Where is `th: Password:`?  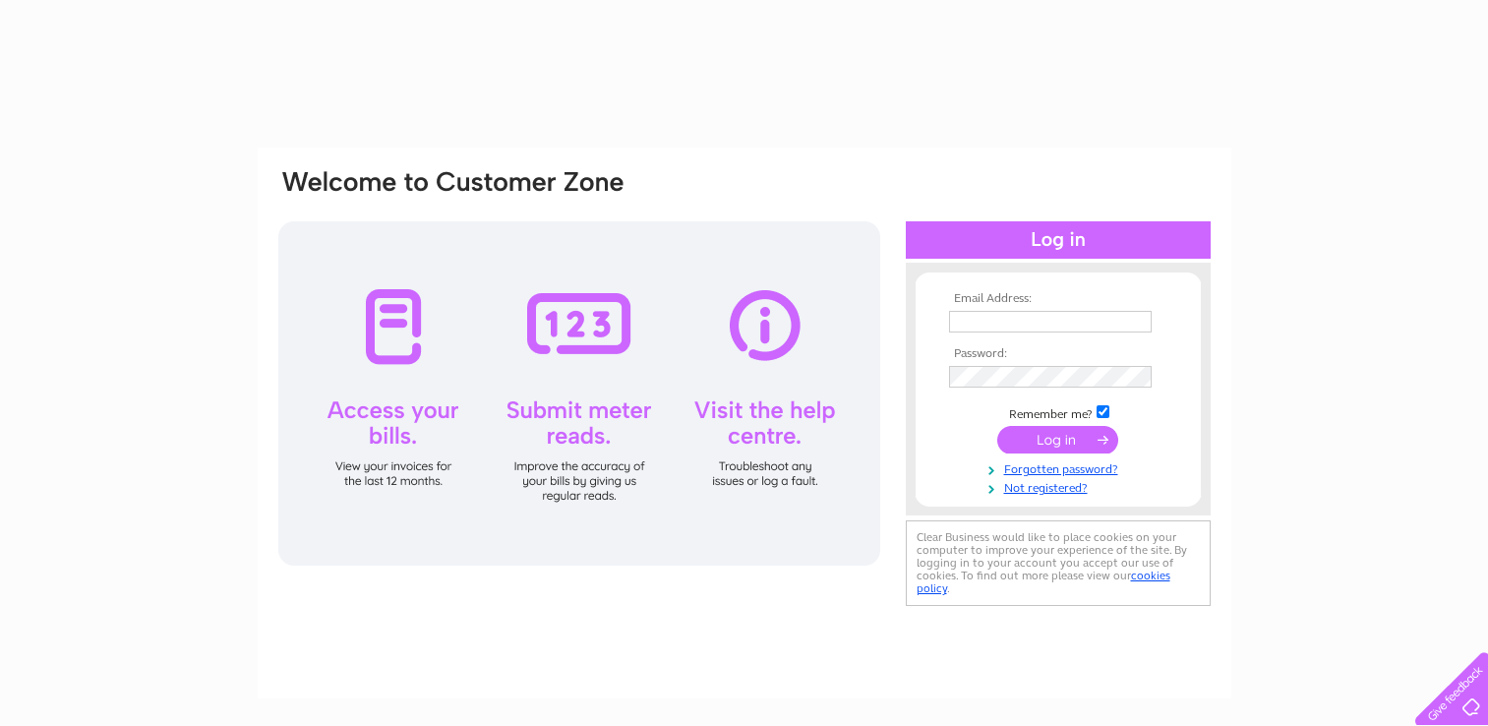
th: Password: is located at coordinates (1059, 354).